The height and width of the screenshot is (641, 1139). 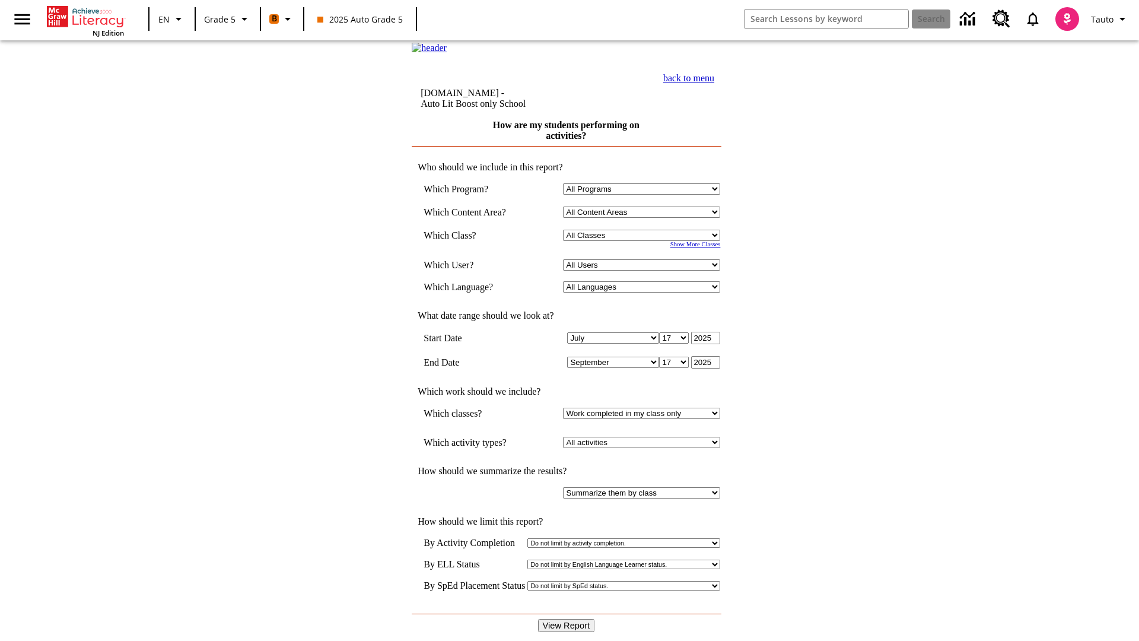 What do you see at coordinates (274, 18) in the screenshot?
I see `span: B` at bounding box center [274, 18].